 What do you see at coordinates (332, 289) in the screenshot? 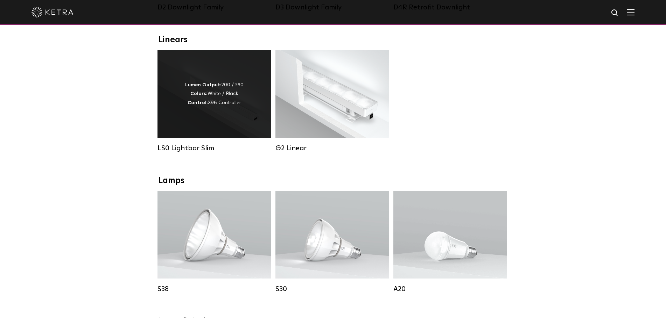
I see `div: S30` at bounding box center [332, 289].